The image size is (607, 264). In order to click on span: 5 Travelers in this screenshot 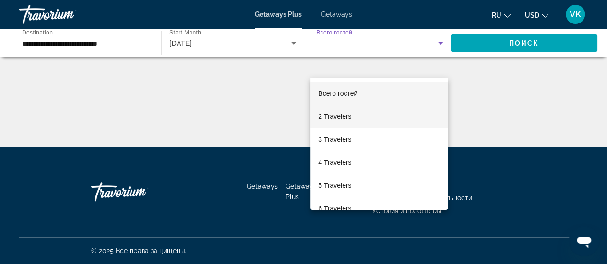, I will do `click(335, 186)`.